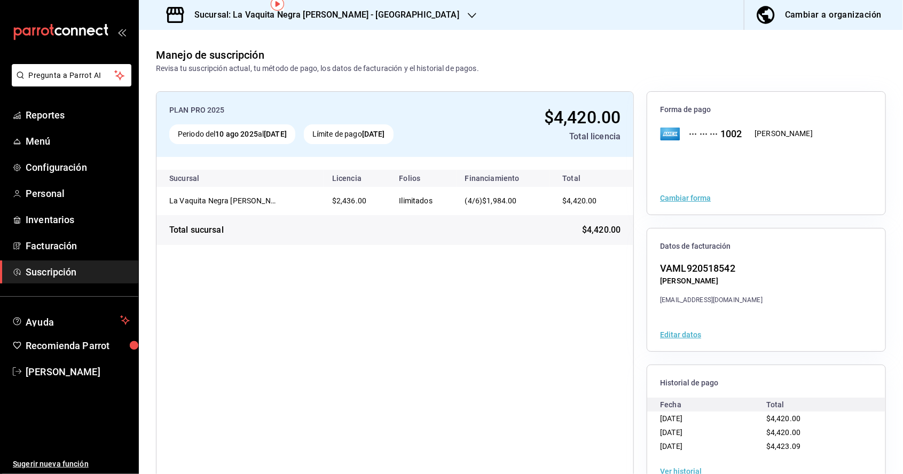  What do you see at coordinates (77, 346) in the screenshot?
I see `span: Recomienda Parrot` at bounding box center [77, 346].